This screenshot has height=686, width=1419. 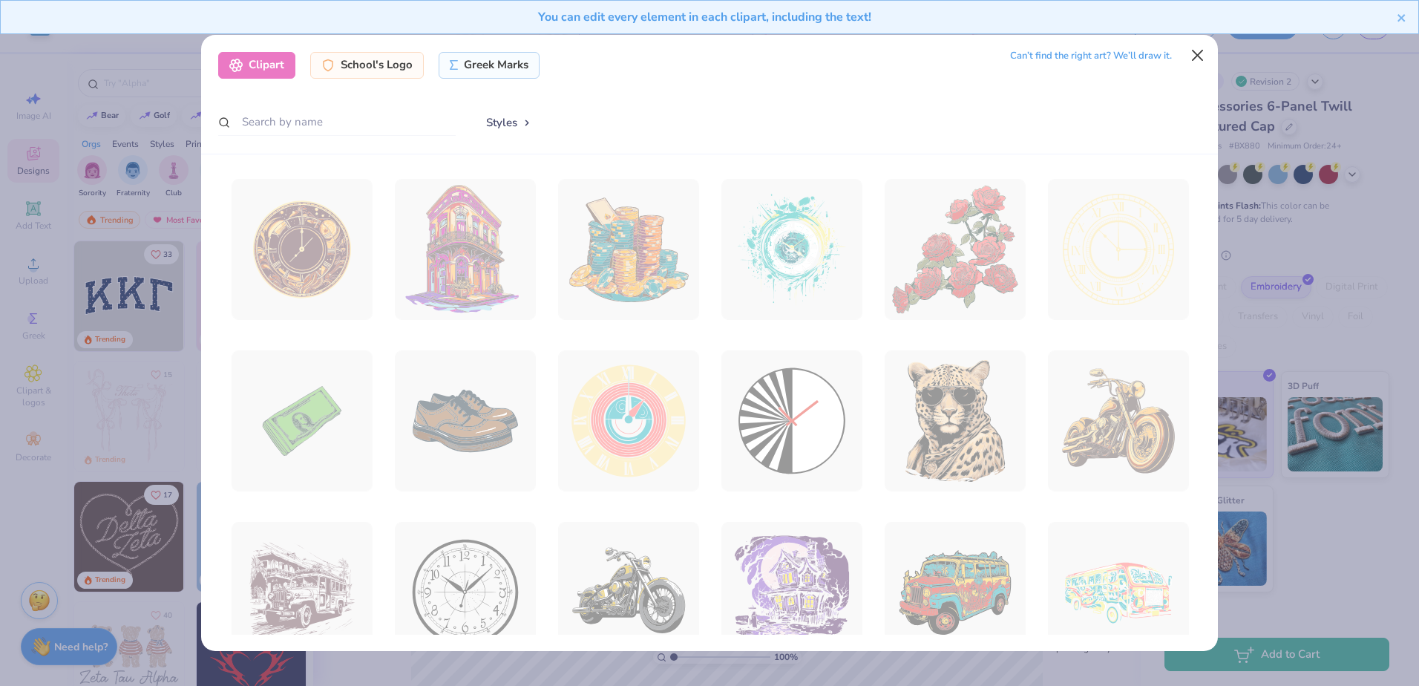 I want to click on div: You can edit every element in each clipart, including the text!, so click(x=704, y=17).